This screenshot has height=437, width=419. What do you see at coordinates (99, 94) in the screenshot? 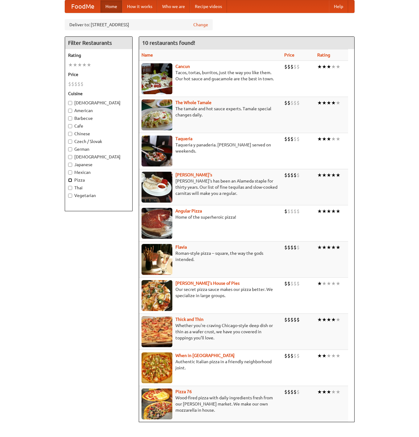
I see `h5: Cuisine` at bounding box center [99, 94].